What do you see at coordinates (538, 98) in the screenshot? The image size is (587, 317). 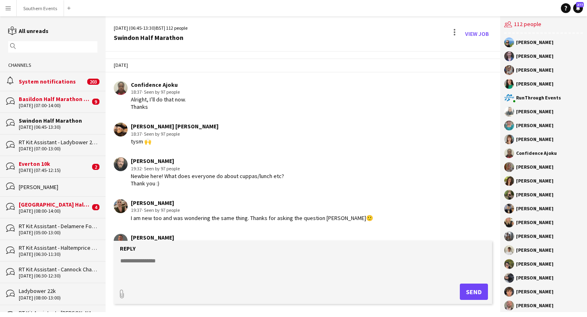 I see `div: RunThrough Events` at bounding box center [538, 98].